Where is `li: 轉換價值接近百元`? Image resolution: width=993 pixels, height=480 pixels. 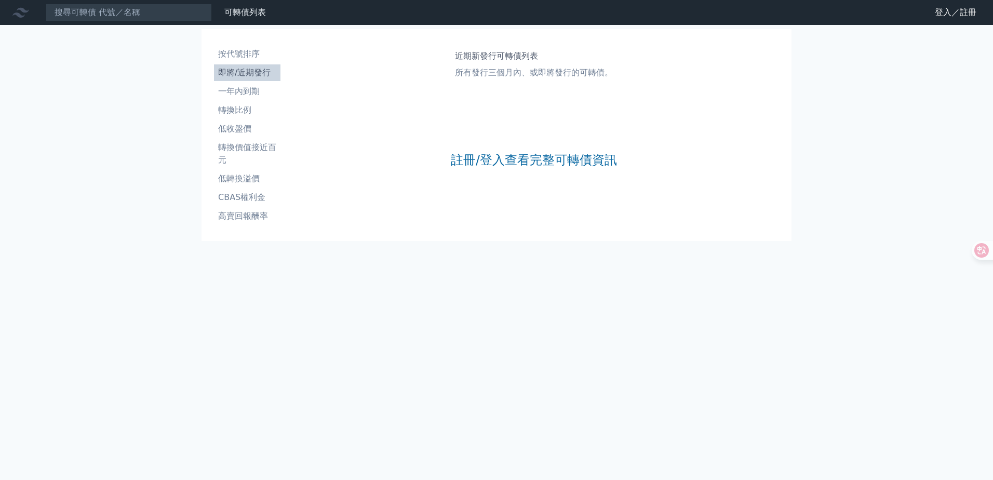 li: 轉換價值接近百元 is located at coordinates (247, 154).